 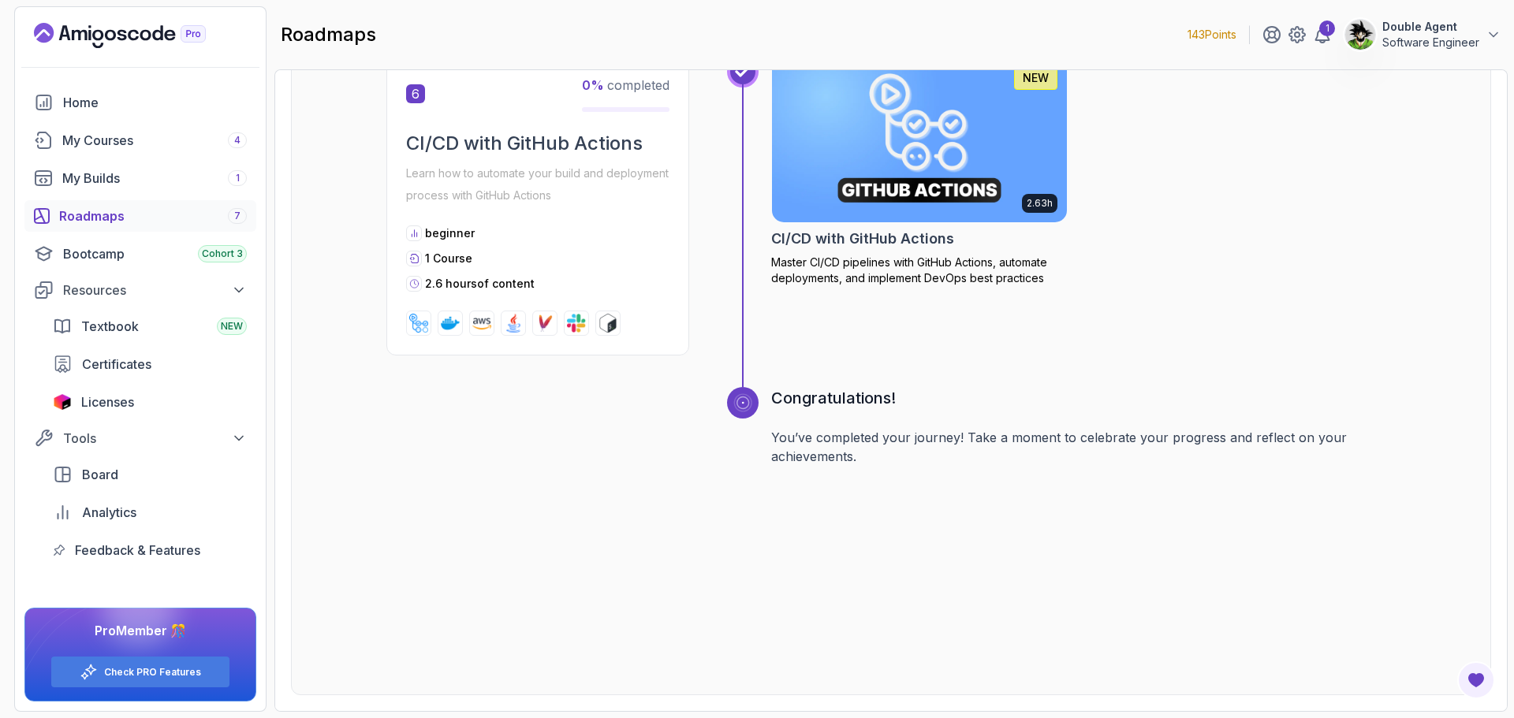 I want to click on div: My Builds, so click(x=155, y=178).